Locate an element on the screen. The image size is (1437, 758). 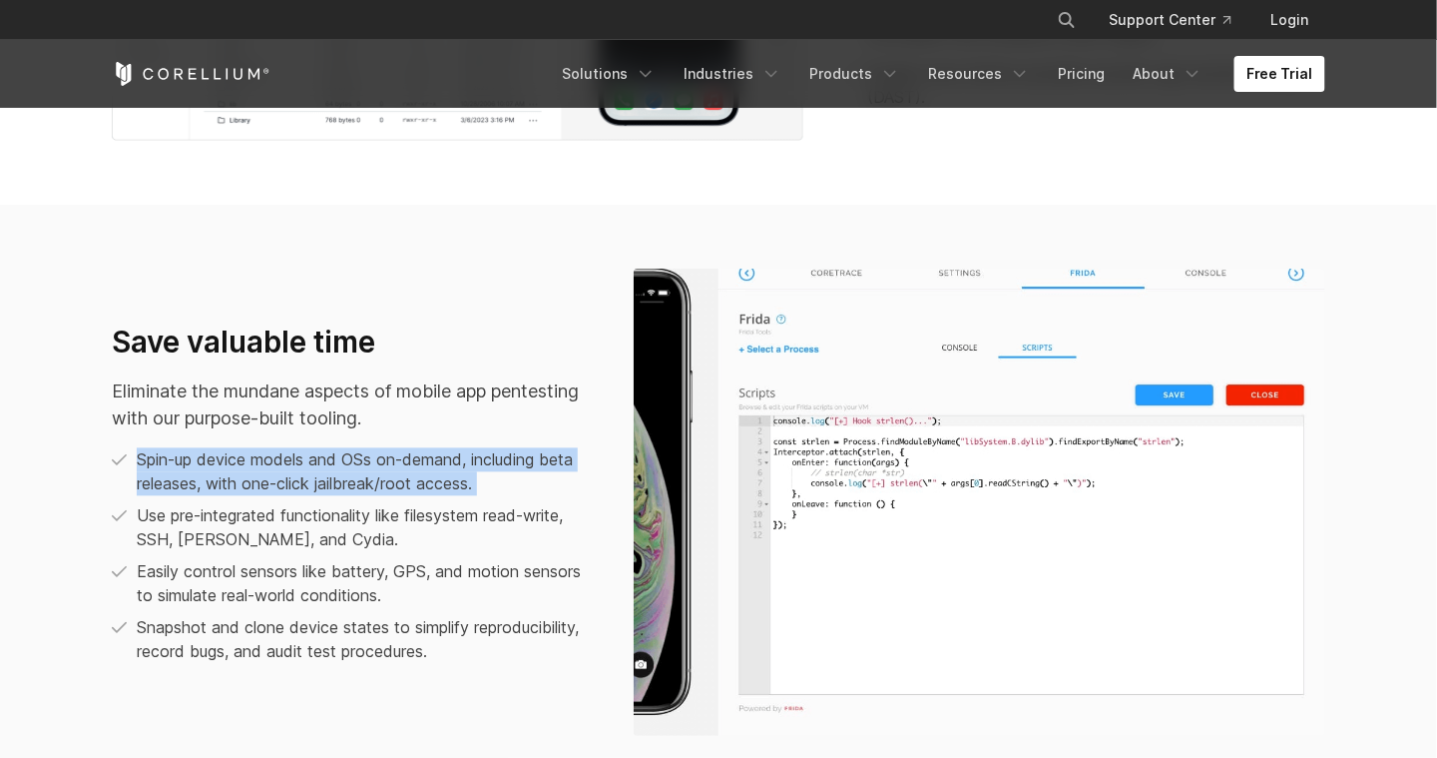
a: Pricing is located at coordinates (1081, 74).